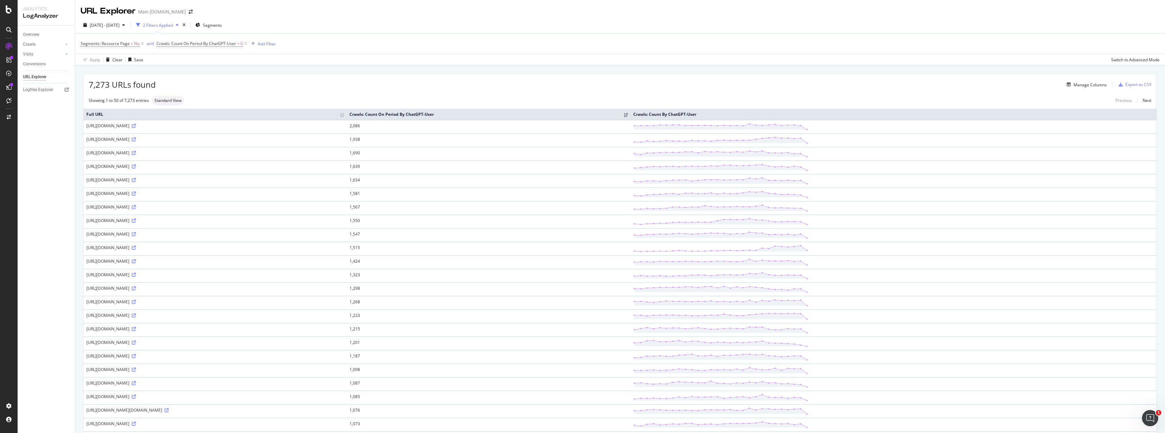 The image size is (1165, 433). Describe the element at coordinates (46, 9) in the screenshot. I see `div: Analytics` at that location.